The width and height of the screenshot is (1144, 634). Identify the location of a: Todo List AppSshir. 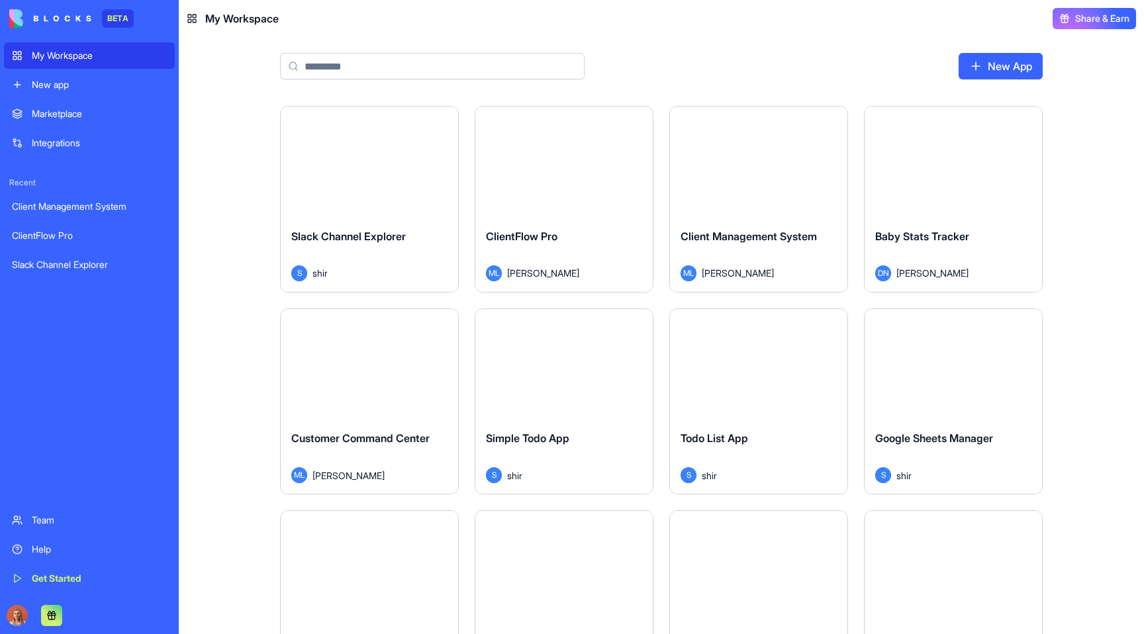
(758, 402).